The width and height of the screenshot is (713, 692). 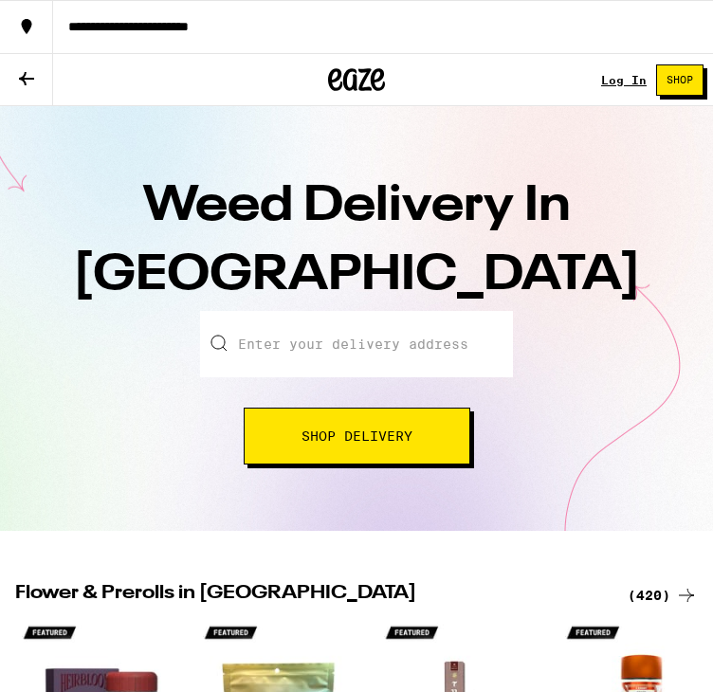 What do you see at coordinates (662, 595) in the screenshot?
I see `div: (420)` at bounding box center [662, 595].